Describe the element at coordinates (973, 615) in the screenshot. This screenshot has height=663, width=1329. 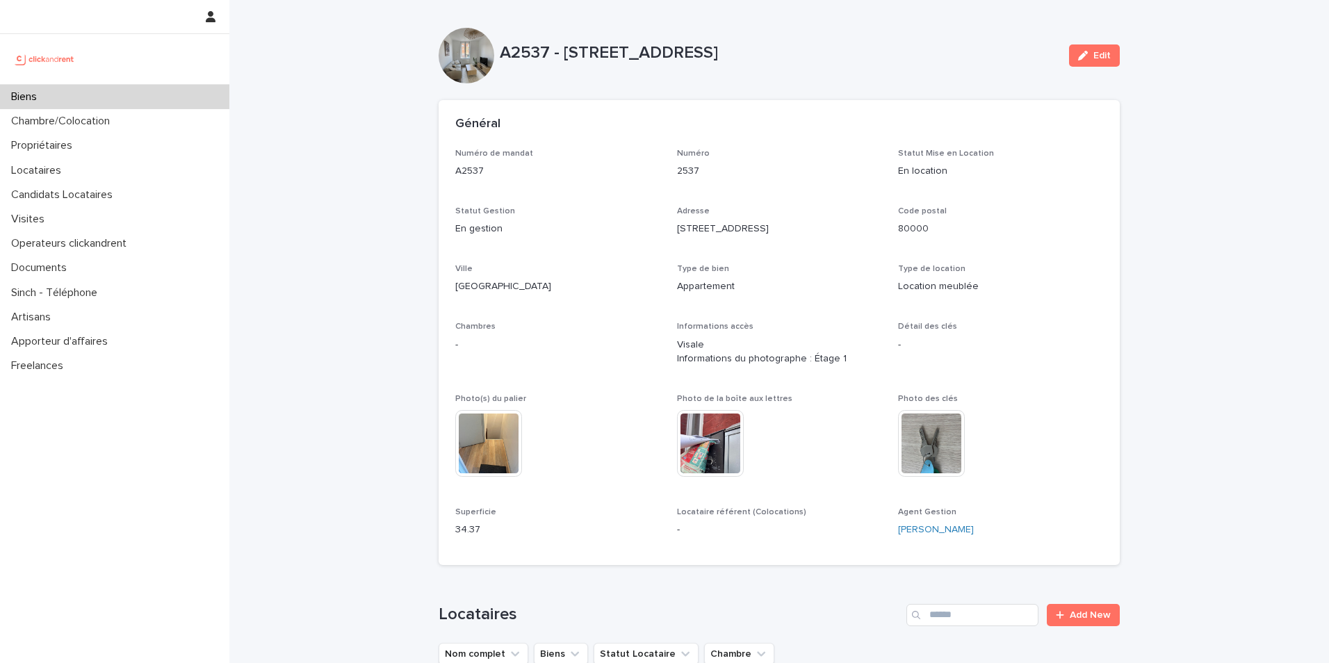
I see `div: Search` at that location.